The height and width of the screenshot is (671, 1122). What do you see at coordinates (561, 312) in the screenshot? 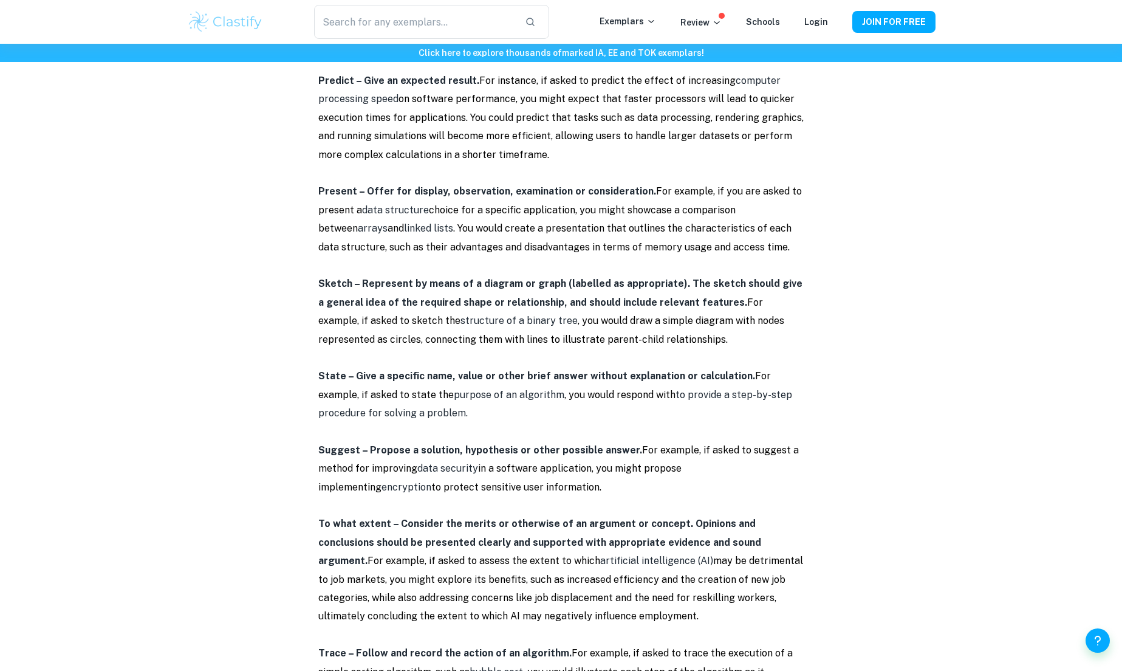
I see `p: structure of a binary tree` at bounding box center [561, 312].